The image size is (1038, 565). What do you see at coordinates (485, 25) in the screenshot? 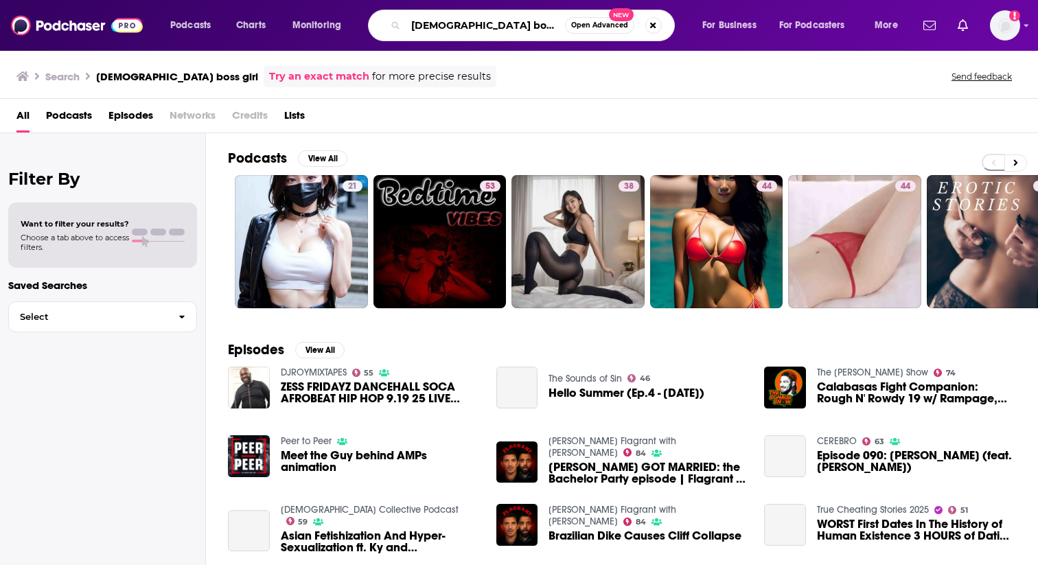
I see `input: Search podcasts, credits, & more...` at bounding box center [485, 25].